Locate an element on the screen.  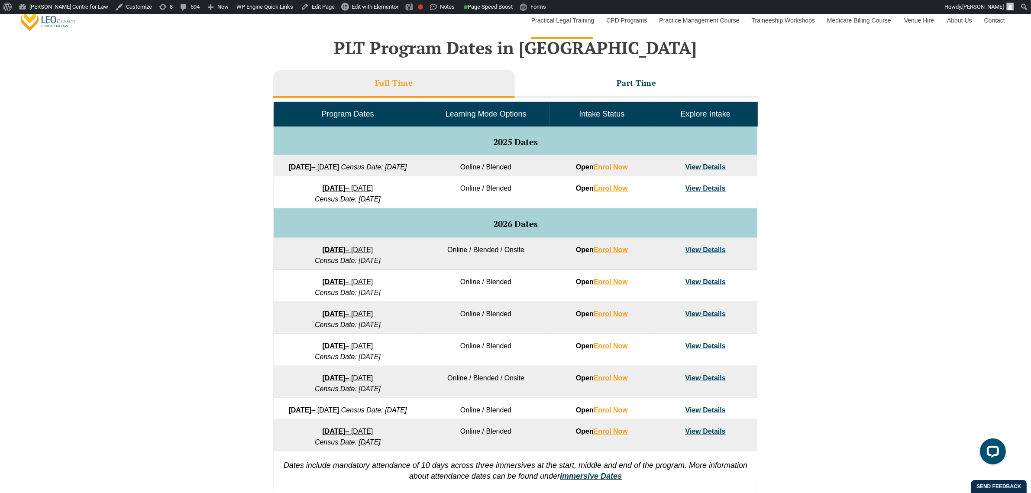
a: Practical Legal Training is located at coordinates (562, 20).